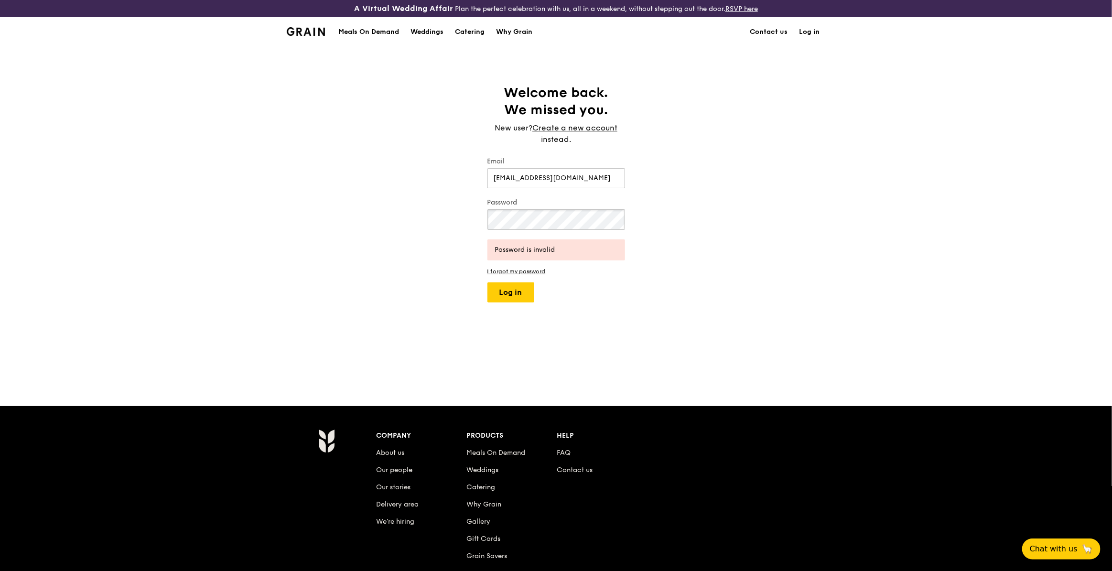 The image size is (1112, 571). Describe the element at coordinates (470, 32) in the screenshot. I see `div: Catering` at that location.